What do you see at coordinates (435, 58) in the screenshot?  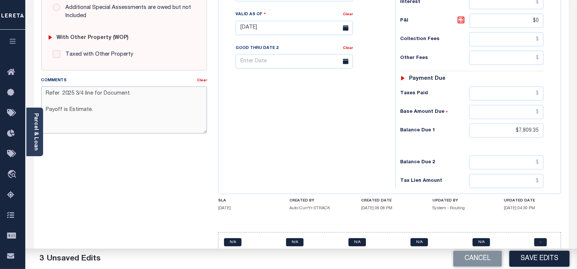 I see `h6: Other Fees` at bounding box center [435, 58].